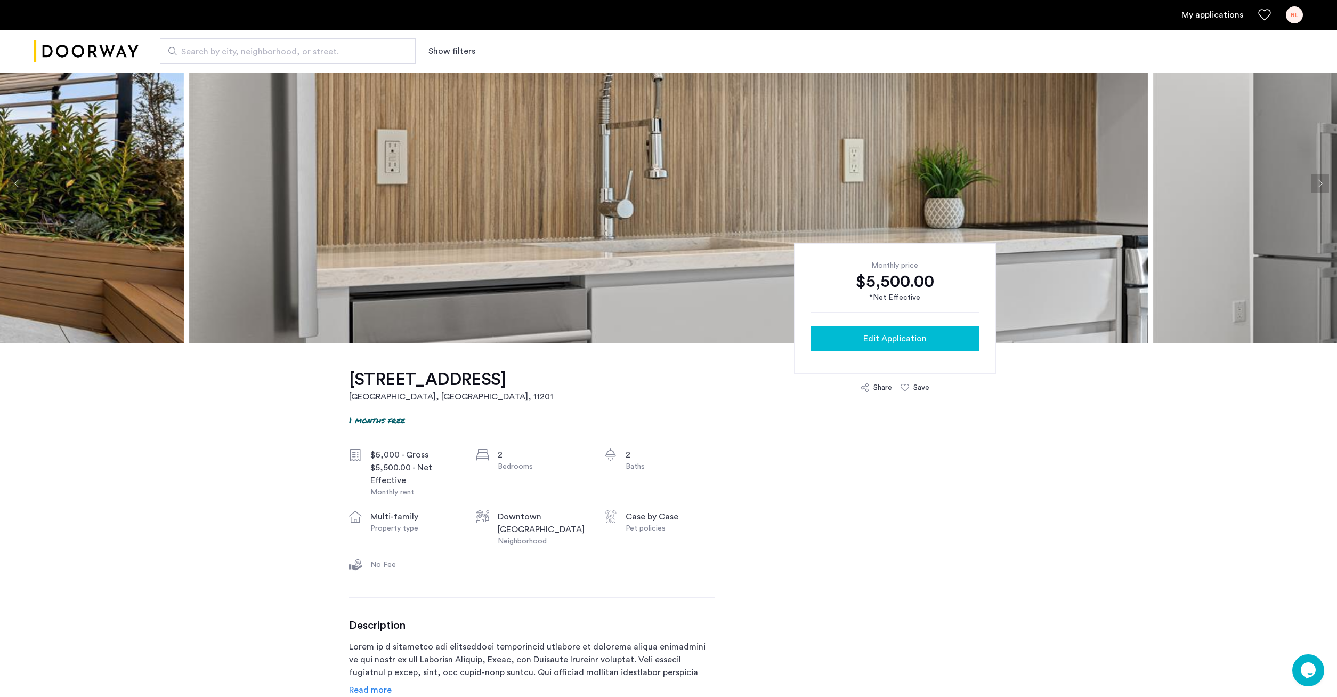  What do you see at coordinates (895, 281) in the screenshot?
I see `div: $5,500.00` at bounding box center [895, 281].